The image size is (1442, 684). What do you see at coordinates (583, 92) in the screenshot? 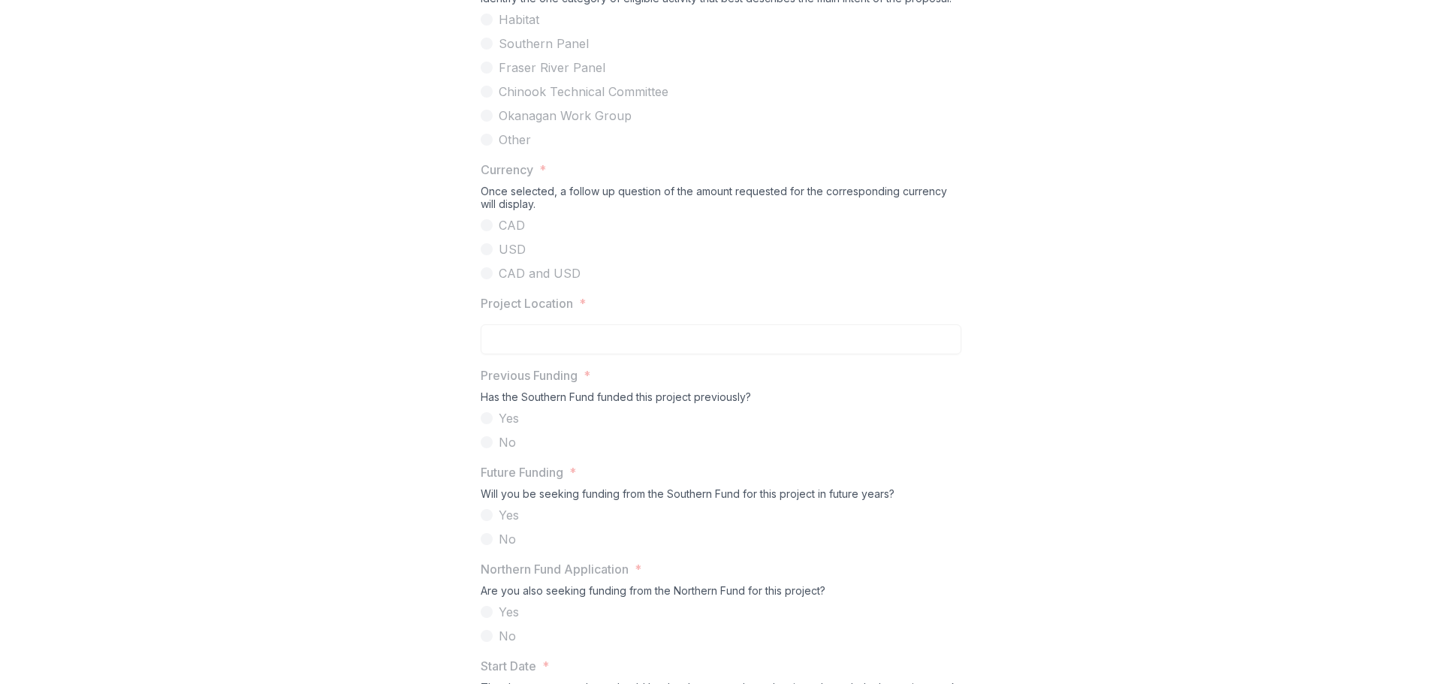
I see `span: Chinook Technical Committee` at bounding box center [583, 92].